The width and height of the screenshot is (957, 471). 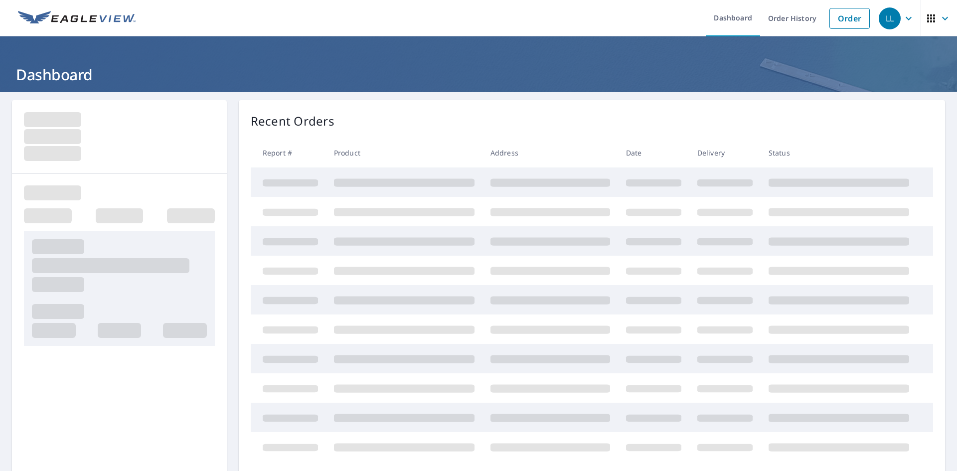 I want to click on th: Product, so click(x=404, y=153).